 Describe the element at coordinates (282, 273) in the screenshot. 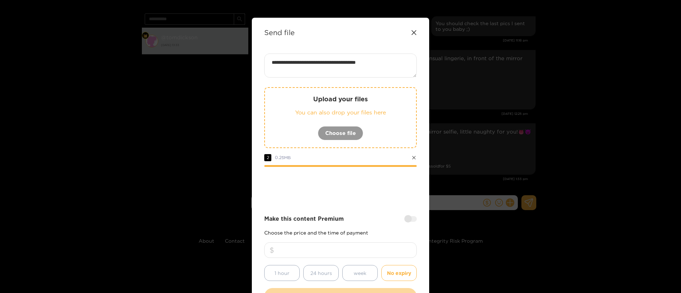

I see `button: 1 hour` at that location.